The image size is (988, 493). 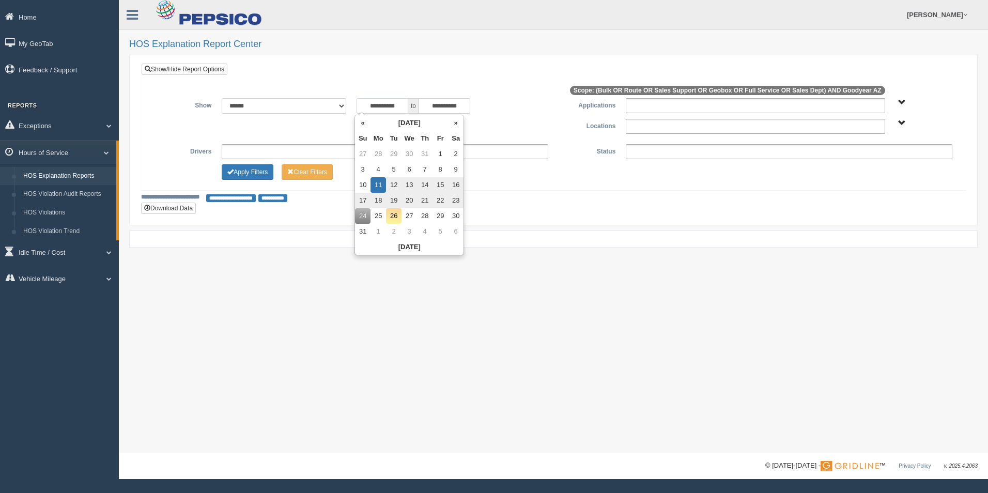 I want to click on label: Drivers, so click(x=183, y=150).